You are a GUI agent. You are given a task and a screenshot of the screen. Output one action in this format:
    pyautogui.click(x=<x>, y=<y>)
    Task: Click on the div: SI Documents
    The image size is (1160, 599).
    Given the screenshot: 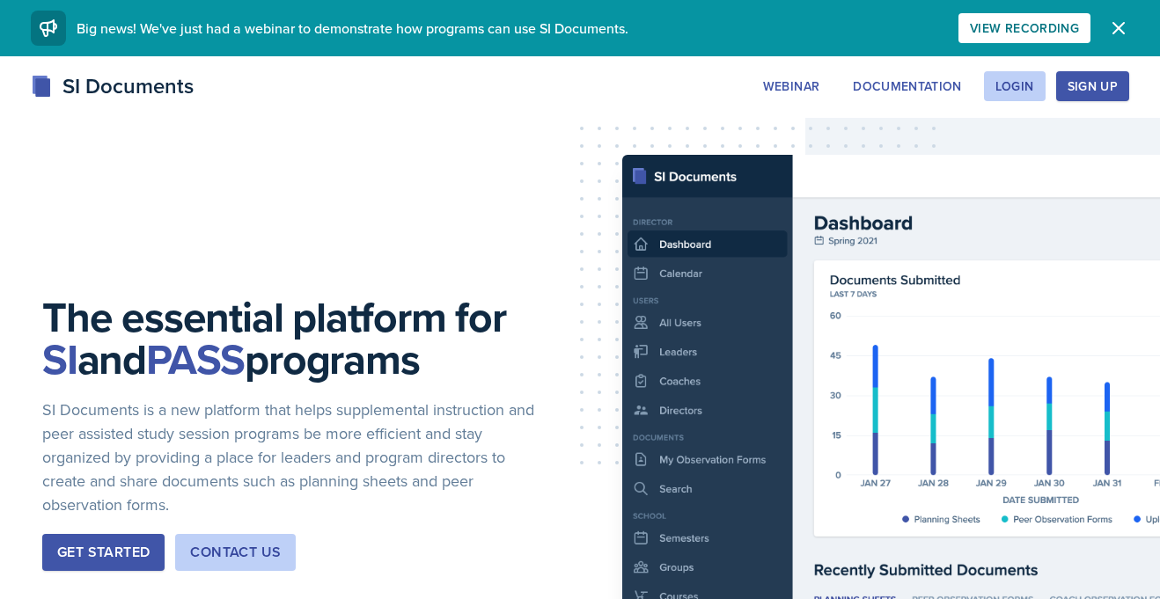 What is the action you would take?
    pyautogui.click(x=112, y=86)
    